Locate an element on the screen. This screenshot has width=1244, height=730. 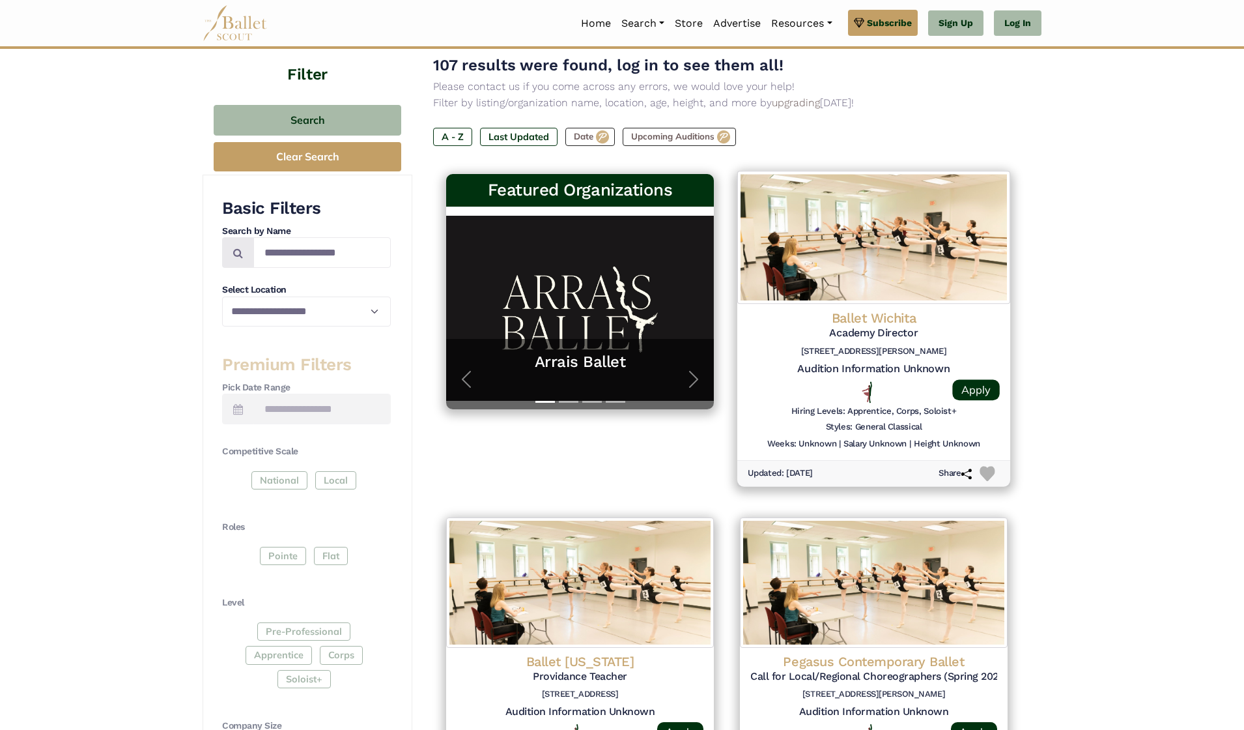
h6: Styles: General Classical is located at coordinates (874, 427).